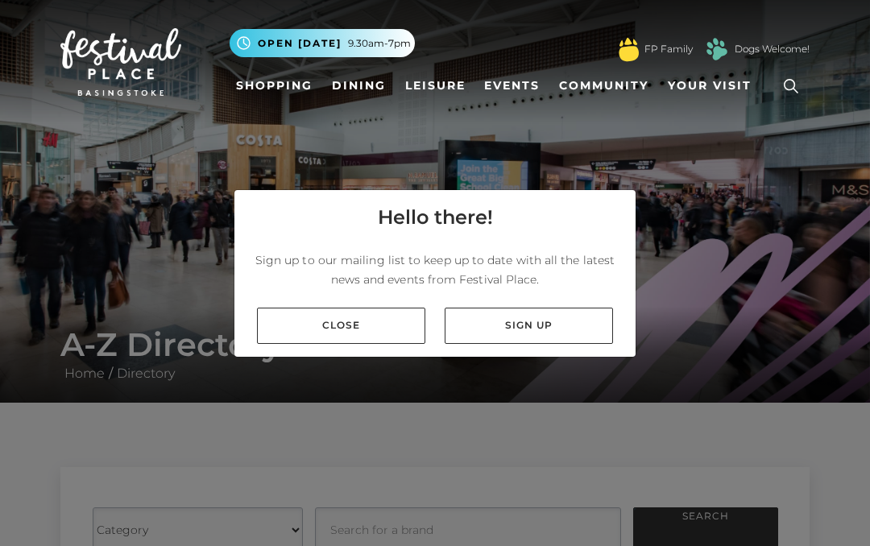  Describe the element at coordinates (435, 270) in the screenshot. I see `p: Sign up to our mailing list to keep up to date with all the latest news and events from Festival ...` at that location.